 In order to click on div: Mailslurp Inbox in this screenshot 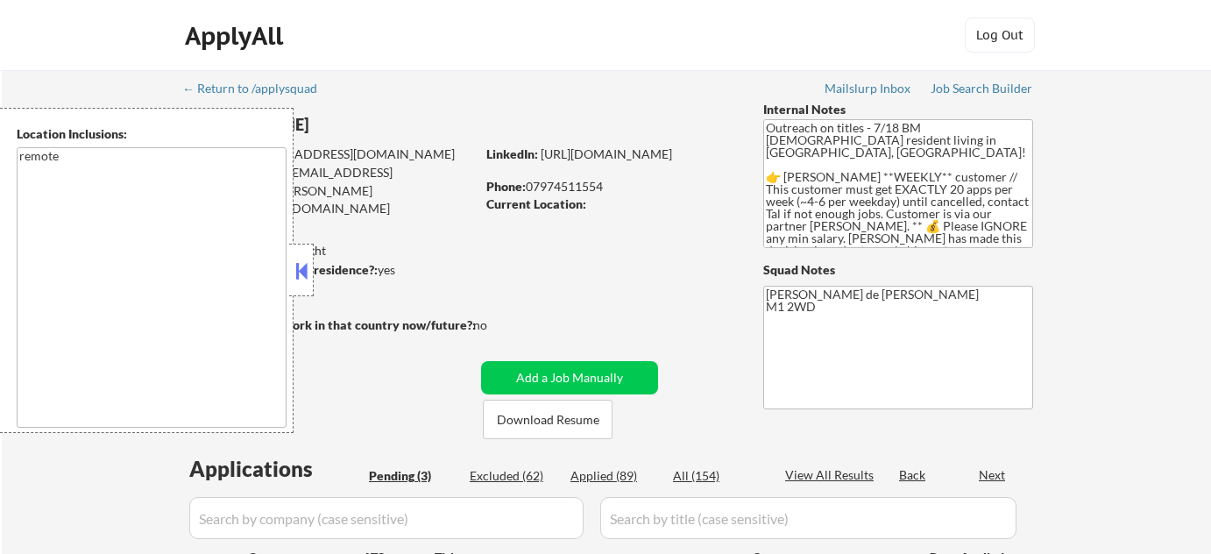, I will do `click(868, 89)`.